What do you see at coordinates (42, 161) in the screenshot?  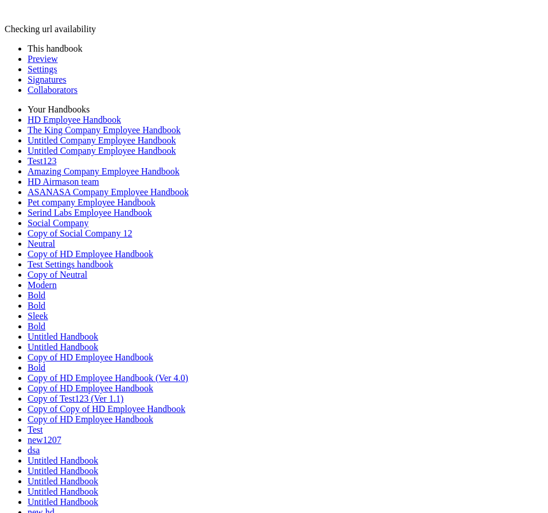 I see `a: Test123` at bounding box center [42, 161].